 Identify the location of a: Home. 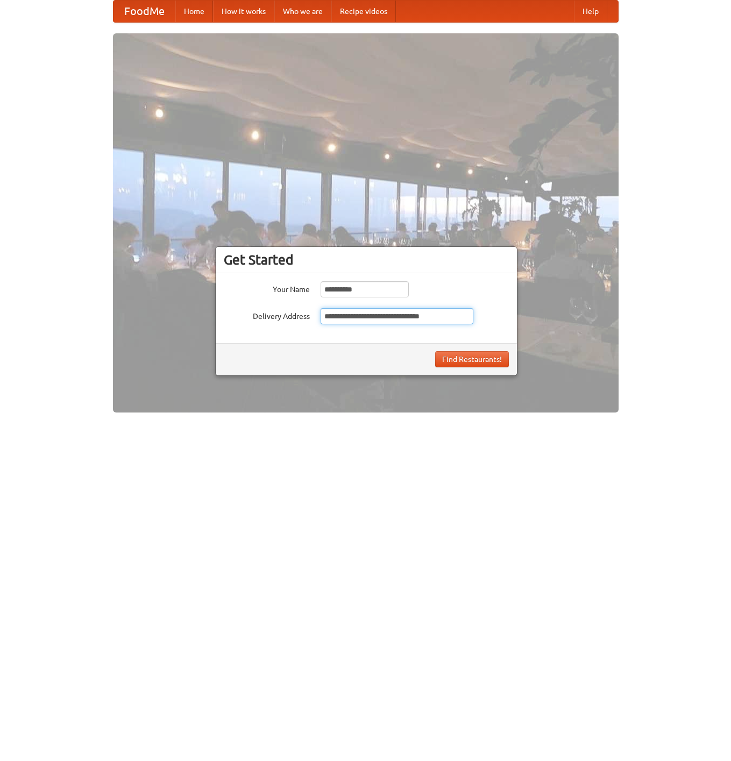
(194, 11).